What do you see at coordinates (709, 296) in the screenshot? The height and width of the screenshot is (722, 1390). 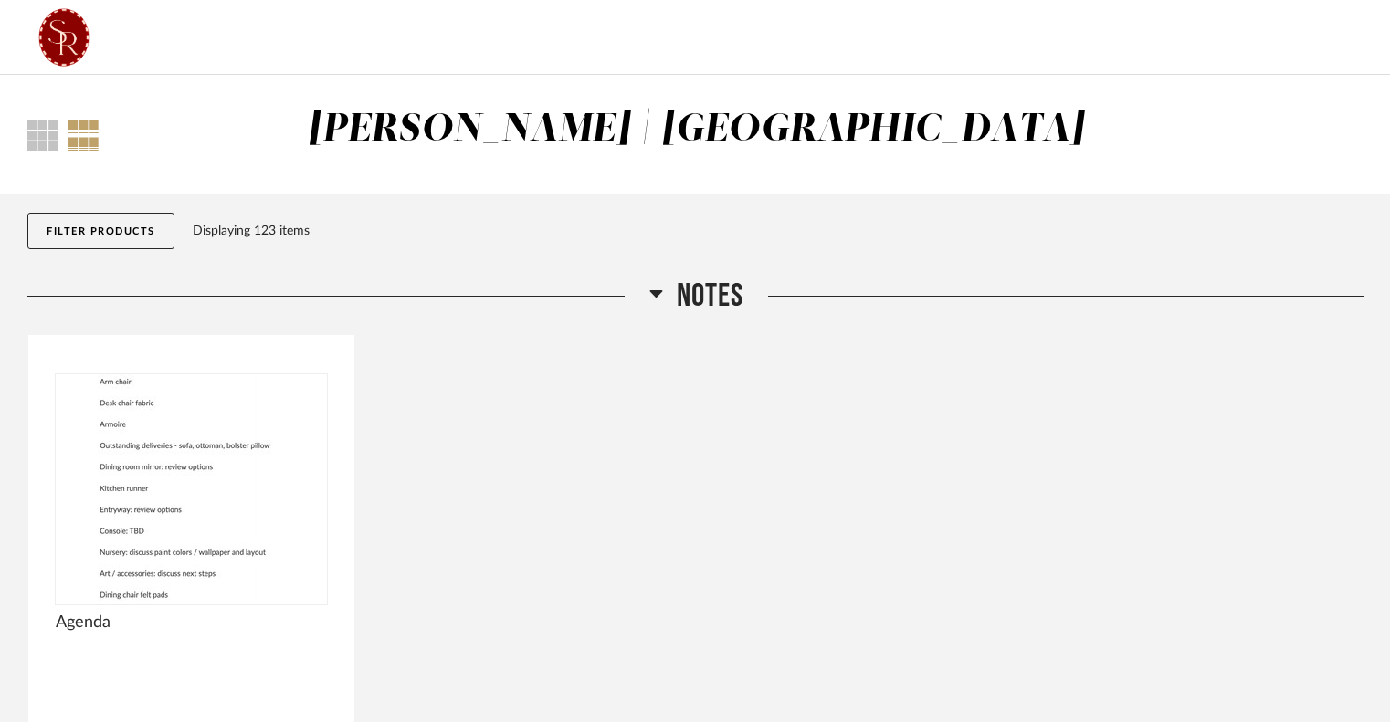 I see `span: Notes` at bounding box center [709, 296].